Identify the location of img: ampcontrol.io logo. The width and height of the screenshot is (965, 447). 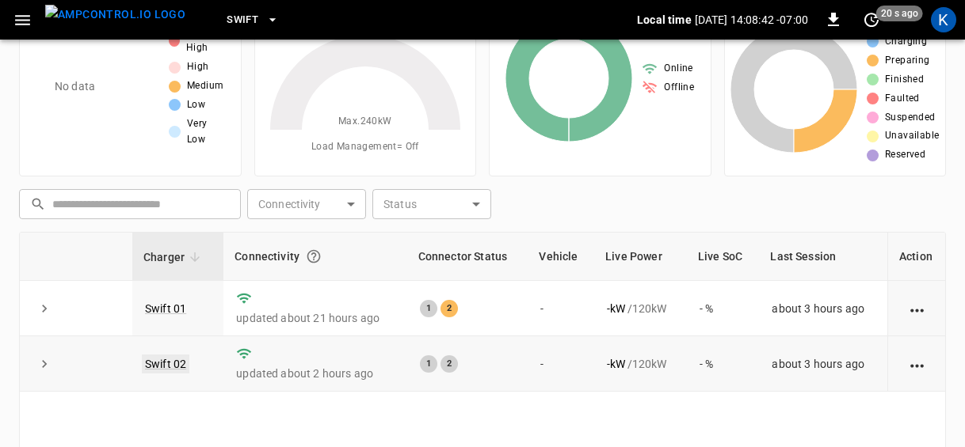
(115, 14).